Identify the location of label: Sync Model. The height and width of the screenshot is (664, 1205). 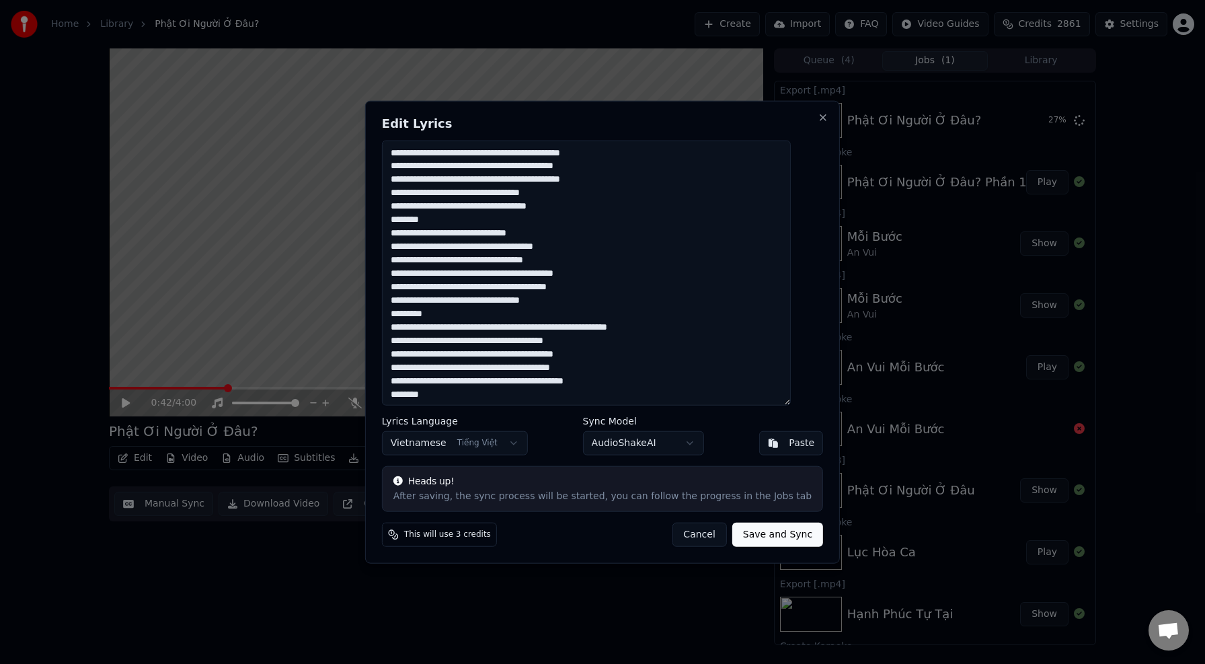
(643, 421).